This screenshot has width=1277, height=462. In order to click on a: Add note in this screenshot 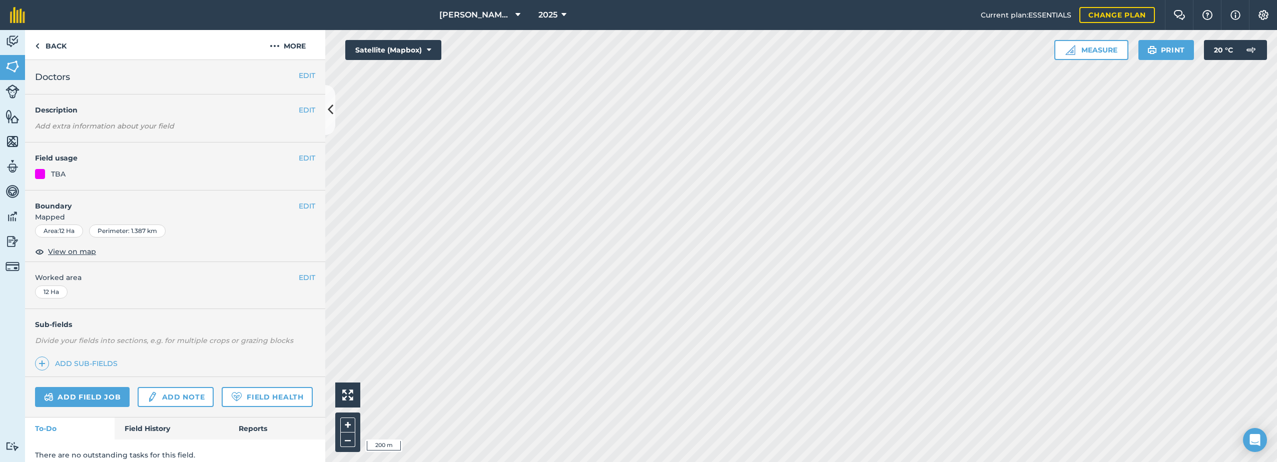, I will do `click(176, 397)`.